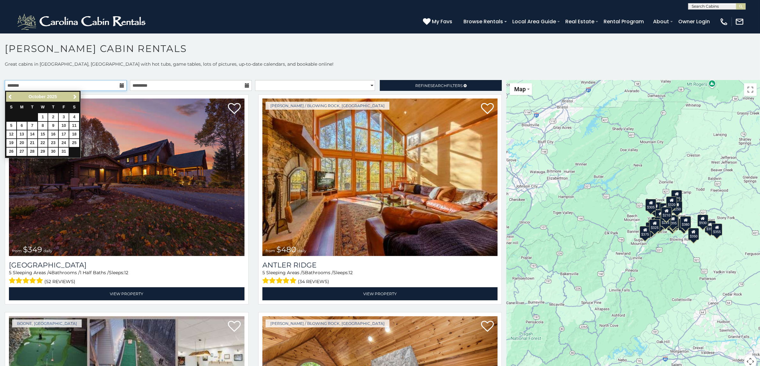  I want to click on img: mail-regular-white.png, so click(739, 22).